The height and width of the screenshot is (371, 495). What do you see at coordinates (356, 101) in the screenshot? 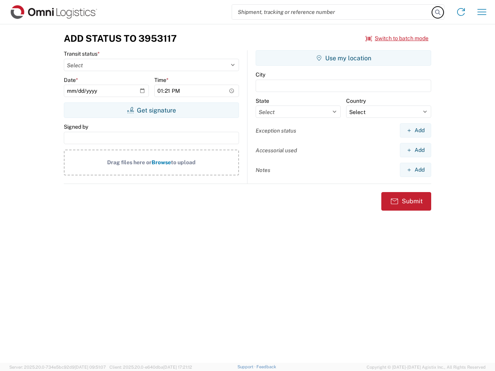
I see `label: Country` at bounding box center [356, 101].